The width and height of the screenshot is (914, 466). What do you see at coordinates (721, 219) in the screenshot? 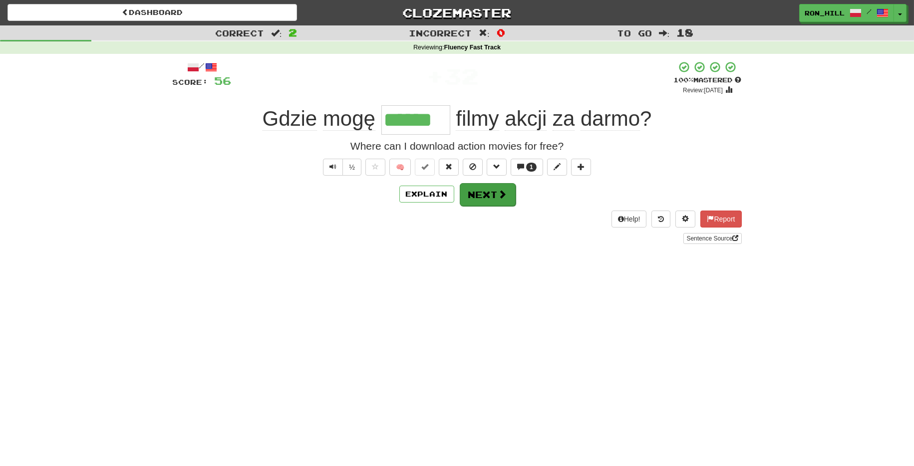
I see `button: Report` at bounding box center [721, 219].